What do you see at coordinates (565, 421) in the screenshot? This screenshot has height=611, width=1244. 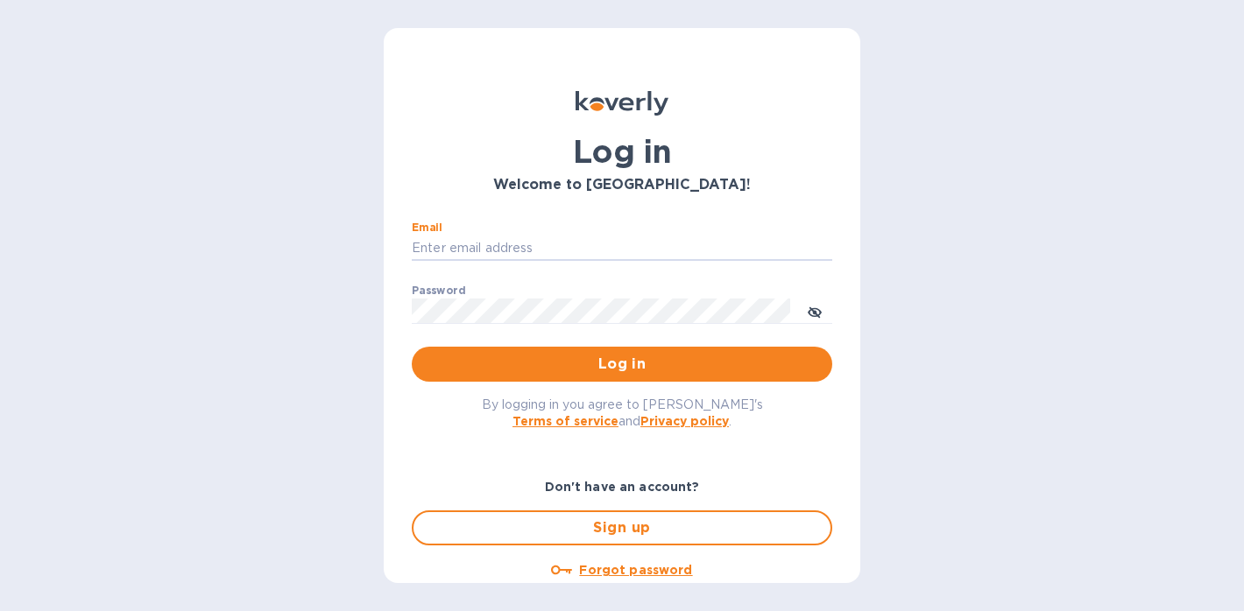 I see `b: Terms of service` at bounding box center [565, 421].